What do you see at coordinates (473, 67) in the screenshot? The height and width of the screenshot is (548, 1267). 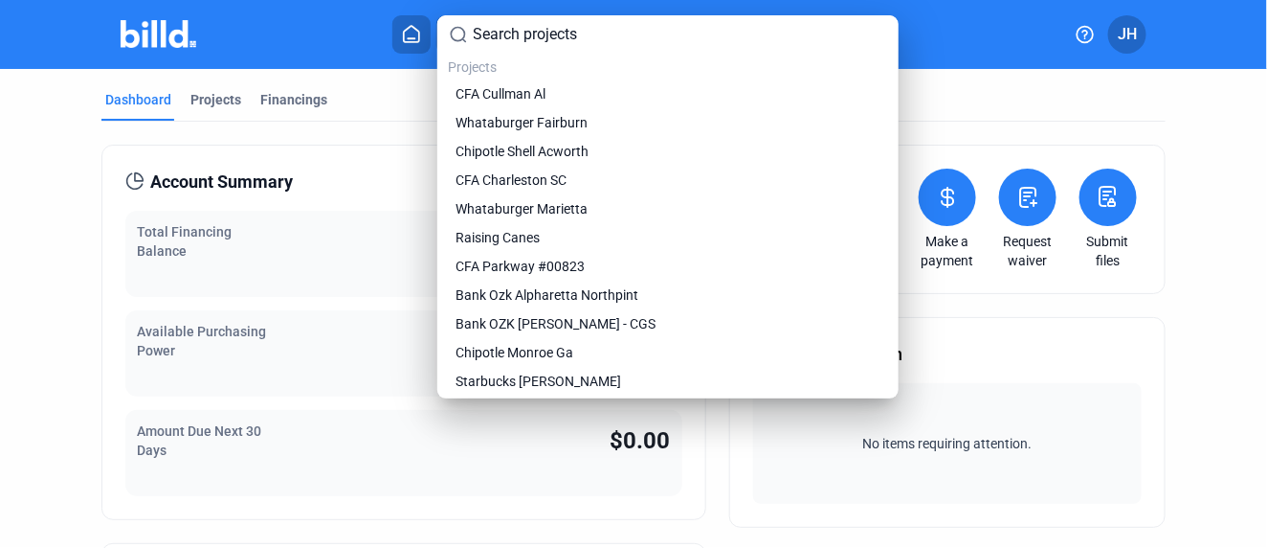 I see `span: Projects` at bounding box center [473, 67].